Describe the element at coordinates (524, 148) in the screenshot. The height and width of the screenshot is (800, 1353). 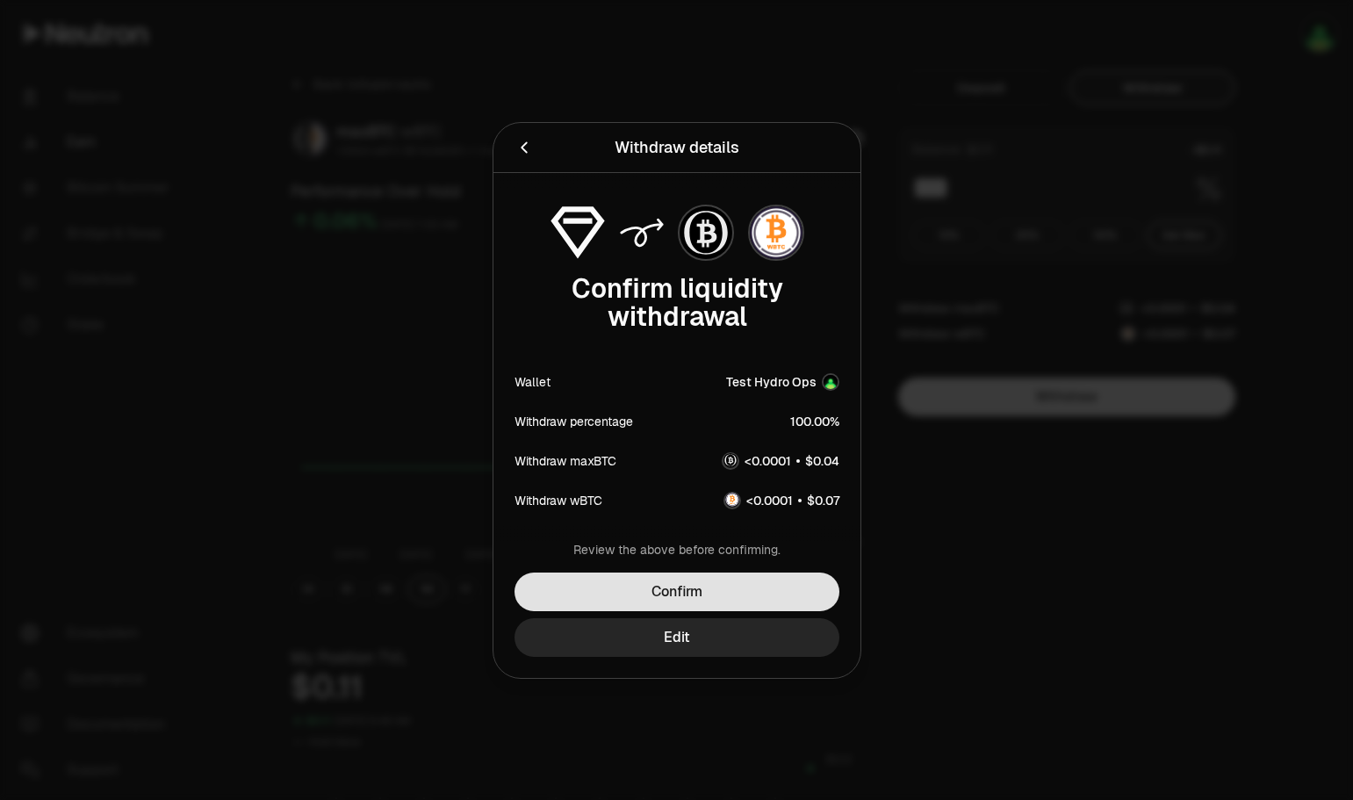
I see `button: Back` at that location.